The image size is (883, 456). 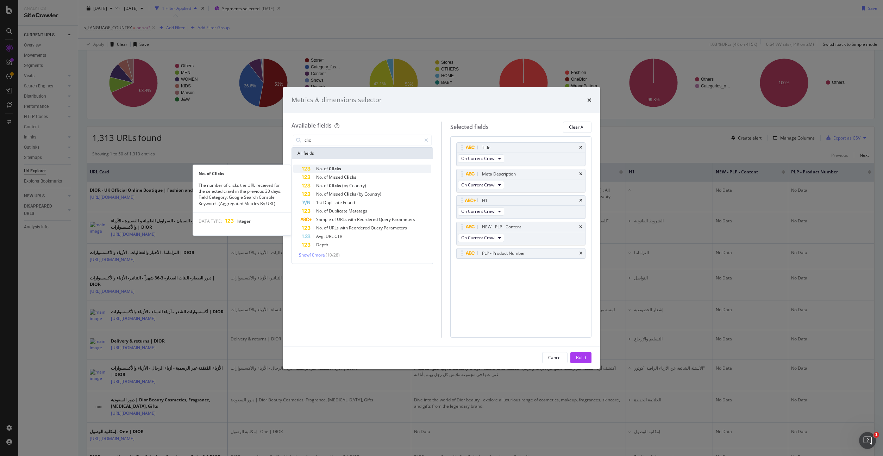 I want to click on div: Meta Description, so click(x=499, y=174).